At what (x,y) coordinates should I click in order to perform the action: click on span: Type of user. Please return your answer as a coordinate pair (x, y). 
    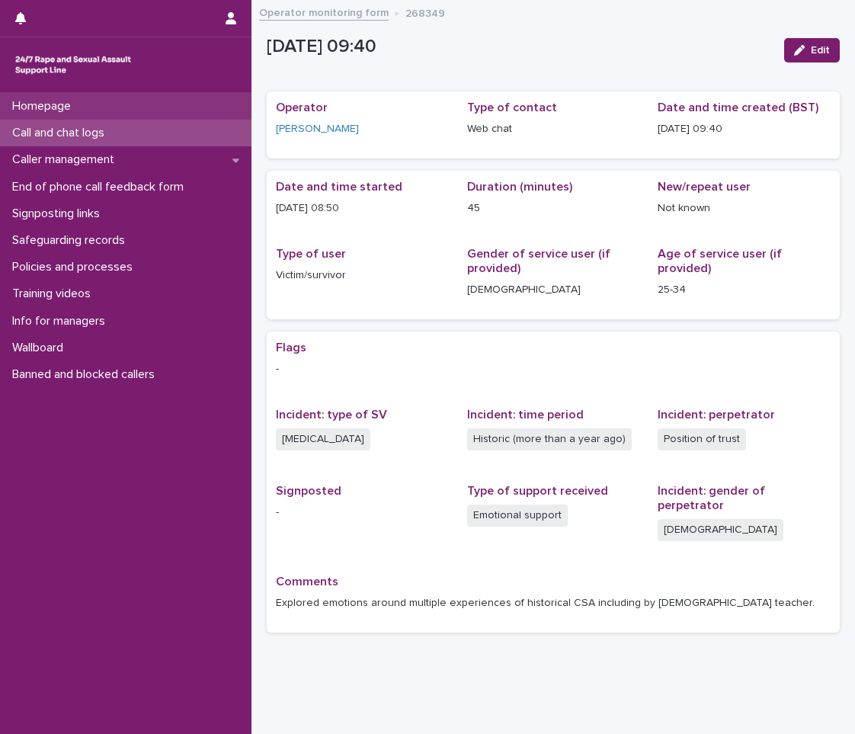
    Looking at the image, I should click on (311, 254).